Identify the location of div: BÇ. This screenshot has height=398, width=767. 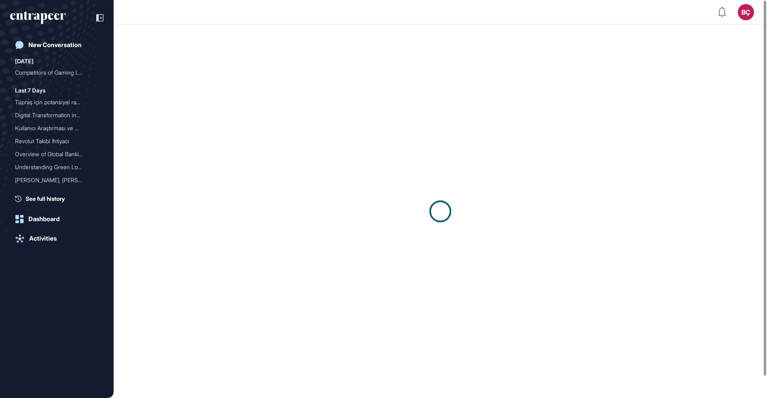
(746, 12).